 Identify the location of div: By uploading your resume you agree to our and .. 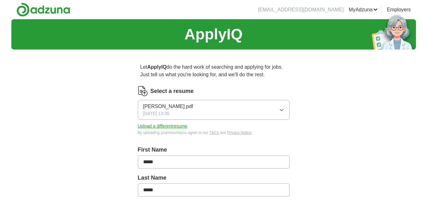
(214, 133).